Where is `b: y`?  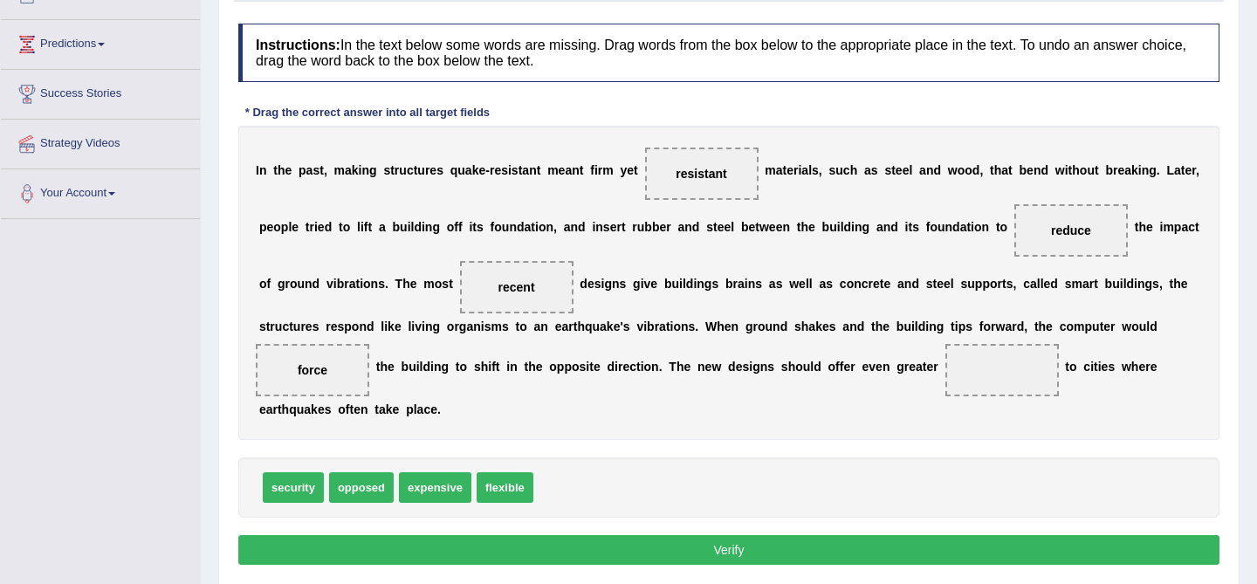
b: y is located at coordinates (623, 170).